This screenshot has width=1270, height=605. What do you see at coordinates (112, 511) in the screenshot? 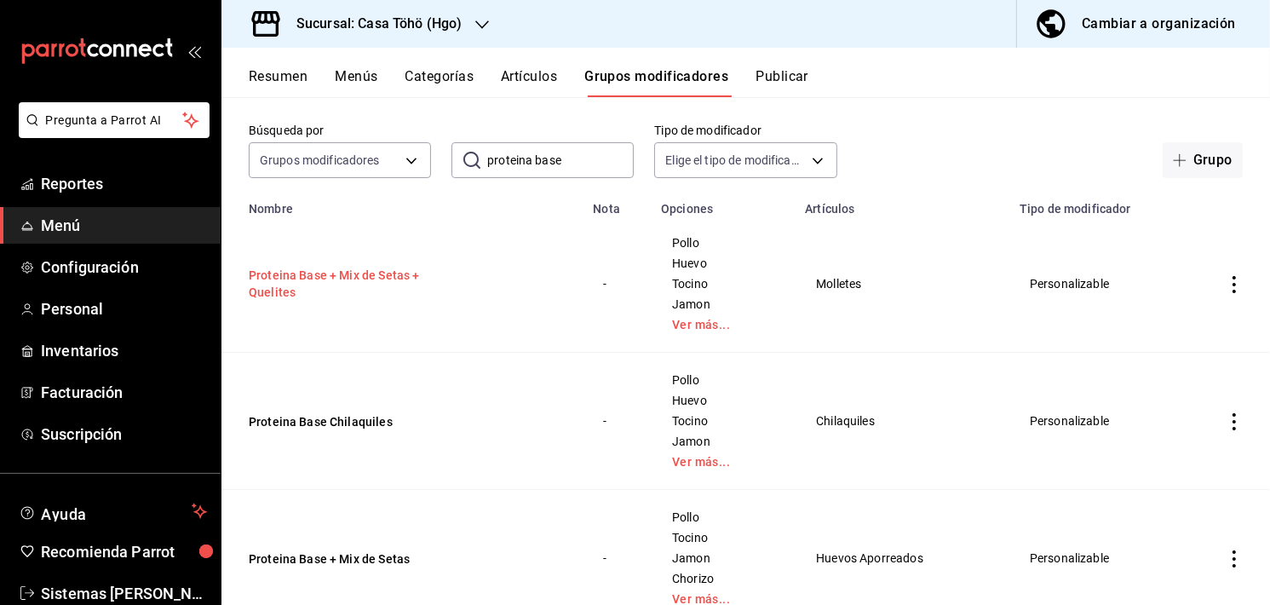
I see `span: Ayuda` at bounding box center [112, 511].